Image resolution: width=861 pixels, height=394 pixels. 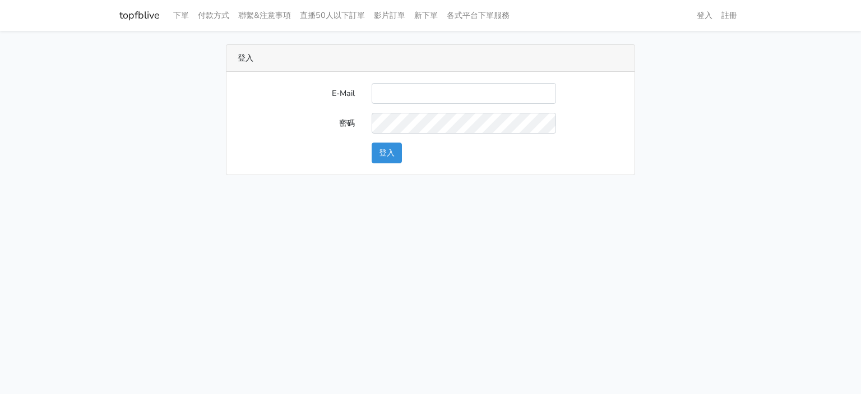 What do you see at coordinates (181, 15) in the screenshot?
I see `a: 下單` at bounding box center [181, 15].